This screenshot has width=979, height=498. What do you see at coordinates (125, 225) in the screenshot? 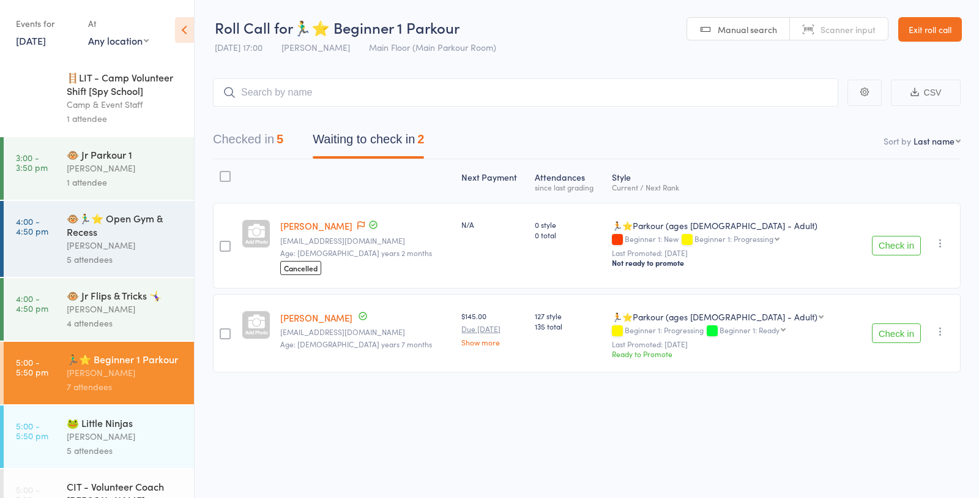
I see `div: 🐵🏃‍♂️⭐ Open Gym & Recess` at bounding box center [125, 225].